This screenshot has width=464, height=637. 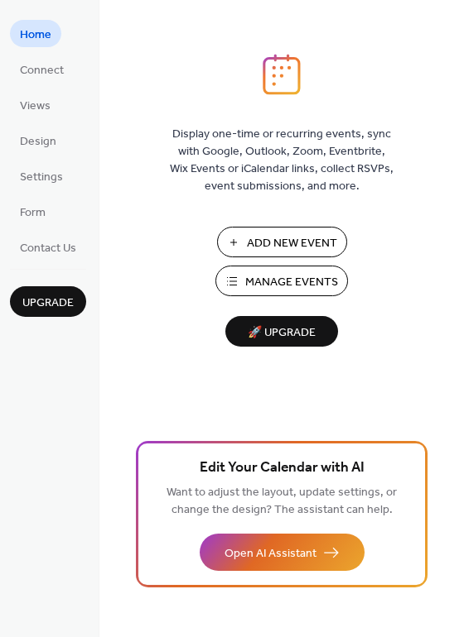 What do you see at coordinates (270, 554) in the screenshot?
I see `span: Open AI Assistant` at bounding box center [270, 554].